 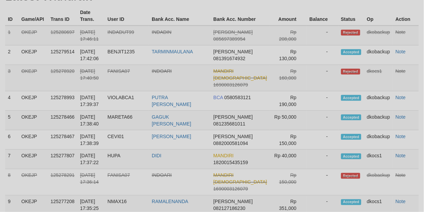 What do you see at coordinates (63, 159) in the screenshot?
I see `td: 125277807` at bounding box center [63, 159].